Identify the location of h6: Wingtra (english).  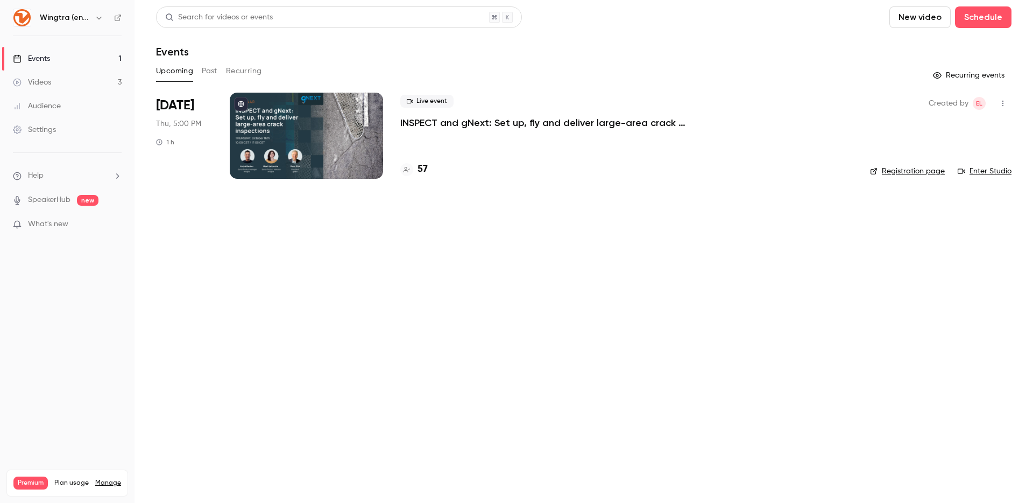
(65, 18).